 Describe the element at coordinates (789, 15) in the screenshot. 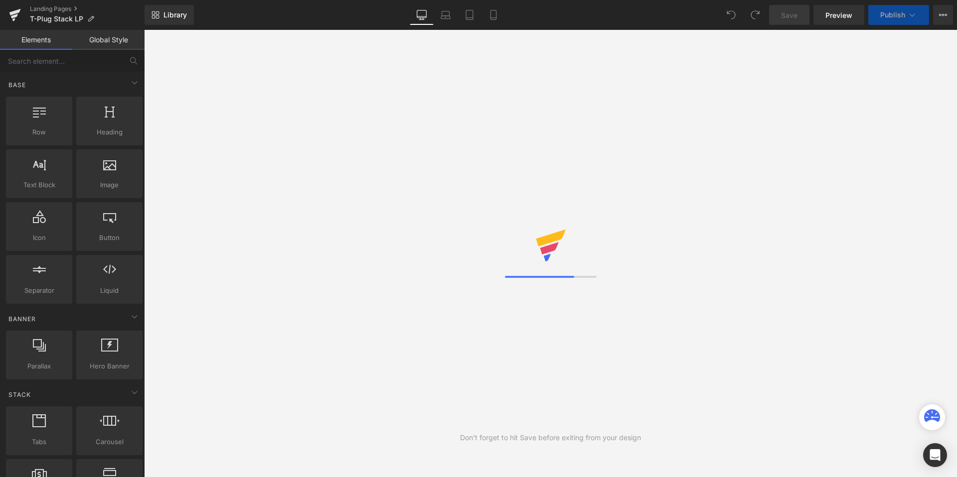

I see `span: Save` at that location.